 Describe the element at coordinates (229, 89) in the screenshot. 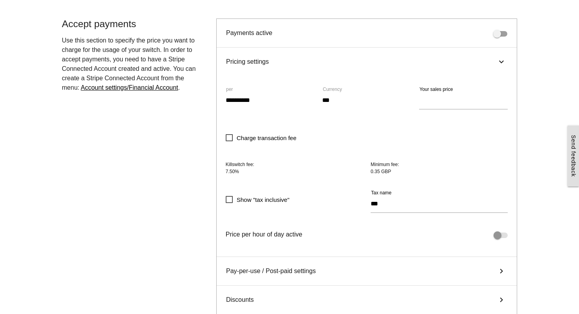

I see `label: per` at that location.